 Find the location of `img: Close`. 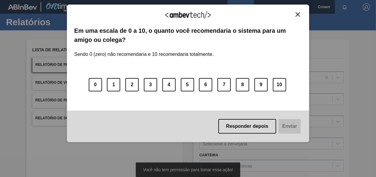

img: Close is located at coordinates (298, 14).